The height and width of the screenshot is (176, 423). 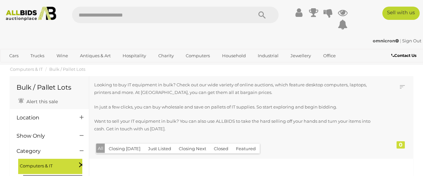 I want to click on p: Want to sell your IT equipment in bulk? You can also use ALLBIDS to take the hard selling off you..., so click(x=236, y=125).